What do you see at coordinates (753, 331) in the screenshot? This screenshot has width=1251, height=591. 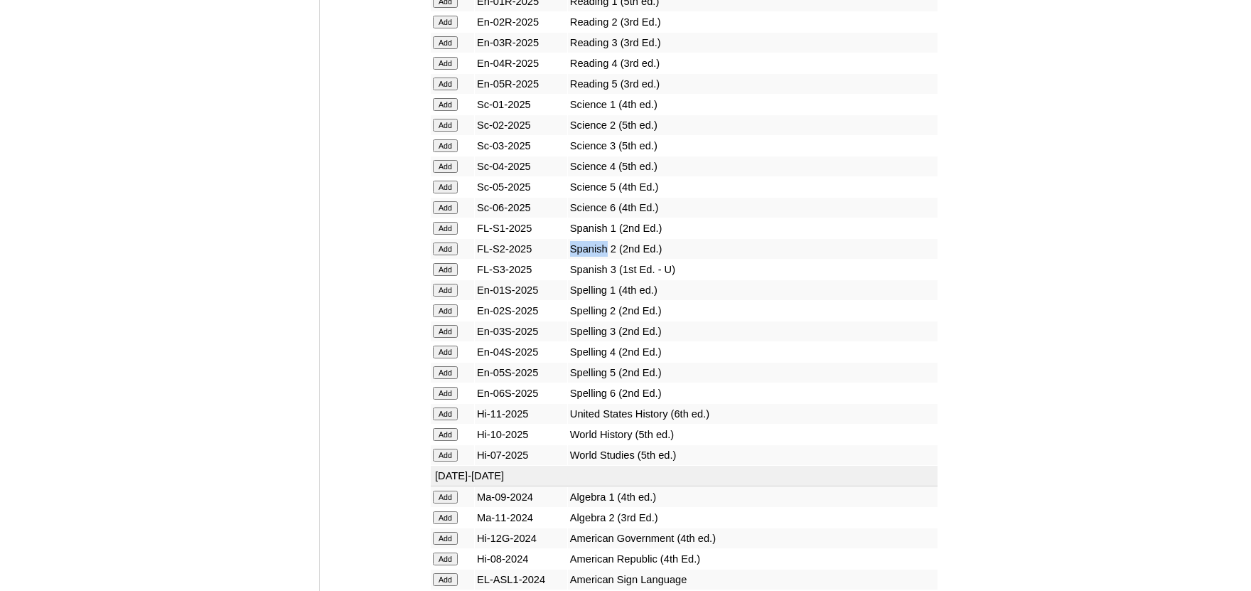 I see `td: Spelling 3 (2nd Ed.)` at bounding box center [753, 331].